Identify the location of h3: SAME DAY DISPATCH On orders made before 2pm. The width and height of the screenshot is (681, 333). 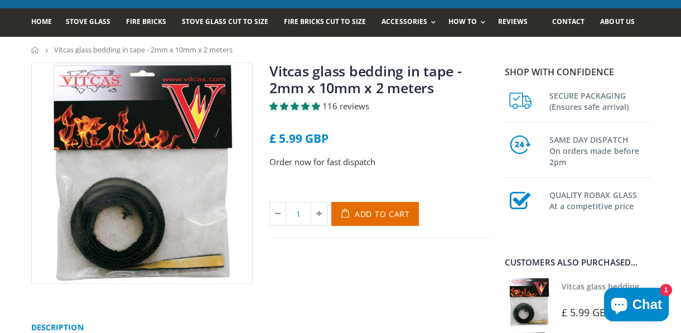
(599, 150).